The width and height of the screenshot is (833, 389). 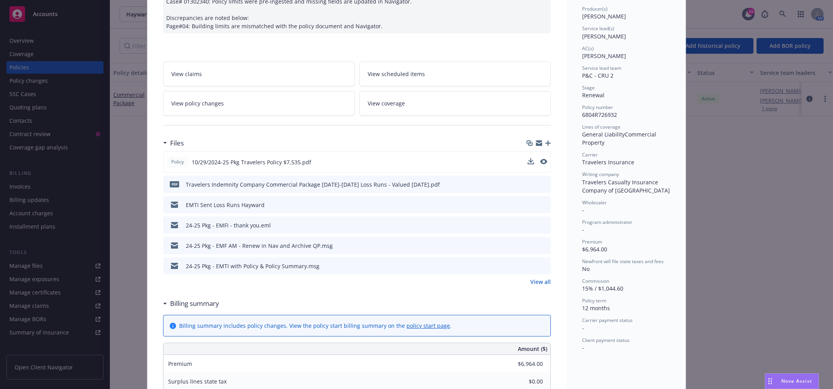 What do you see at coordinates (595, 249) in the screenshot?
I see `span: $6,964.00` at bounding box center [595, 249].